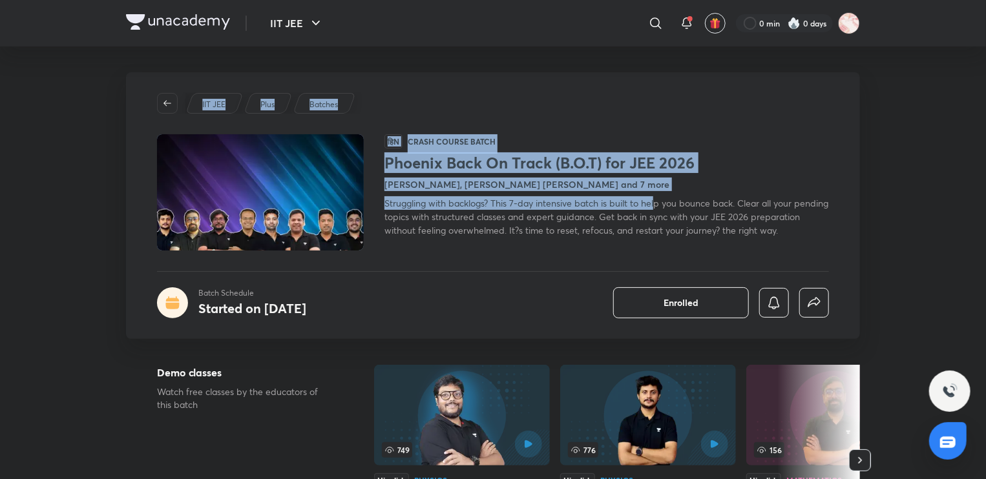  Describe the element at coordinates (214, 105) in the screenshot. I see `p: IIT JEE` at that location.